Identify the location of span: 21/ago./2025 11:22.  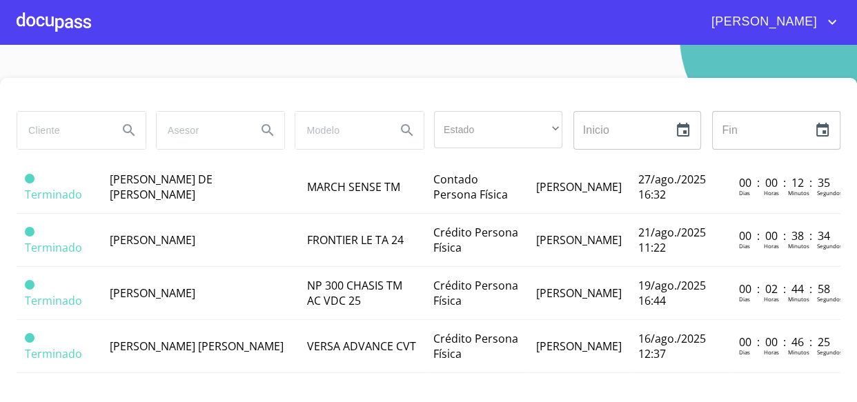
(672, 240).